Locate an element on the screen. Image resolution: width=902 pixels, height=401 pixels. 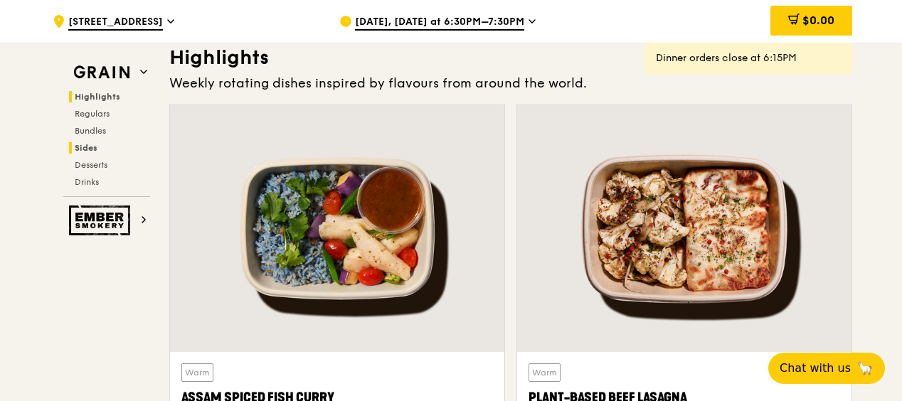
span: Desserts is located at coordinates (91, 165).